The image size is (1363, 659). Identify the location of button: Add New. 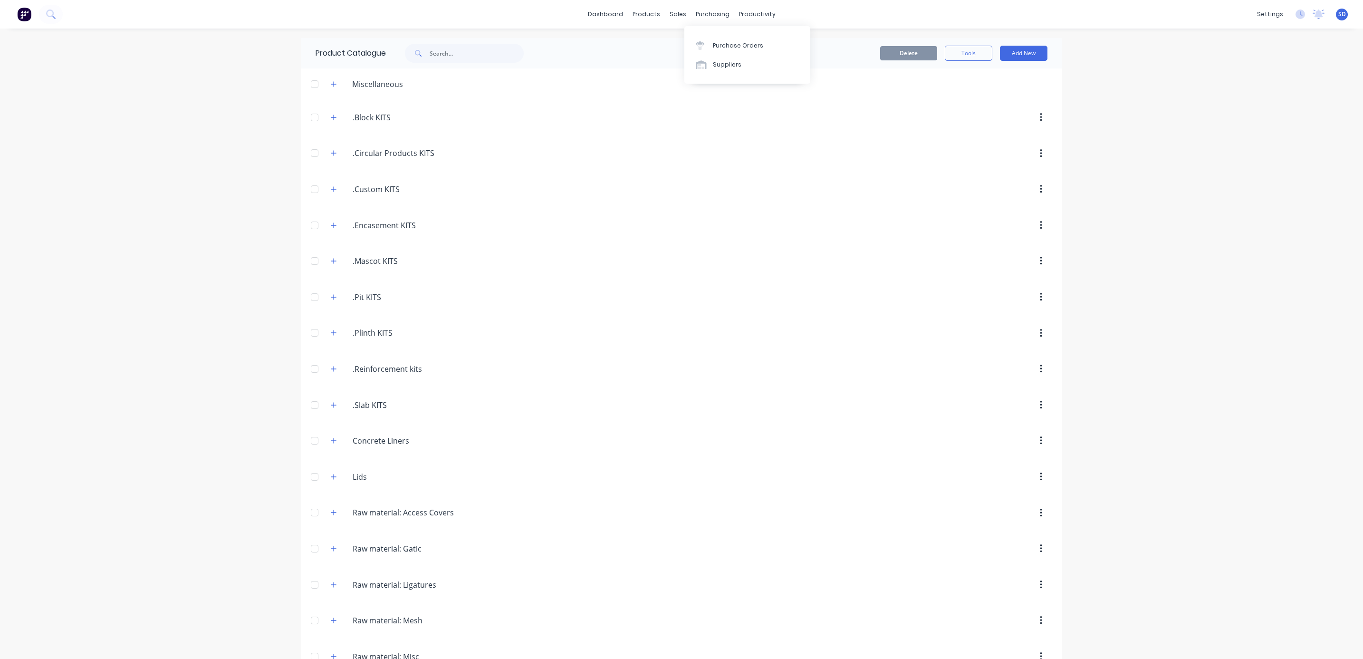
(1024, 53).